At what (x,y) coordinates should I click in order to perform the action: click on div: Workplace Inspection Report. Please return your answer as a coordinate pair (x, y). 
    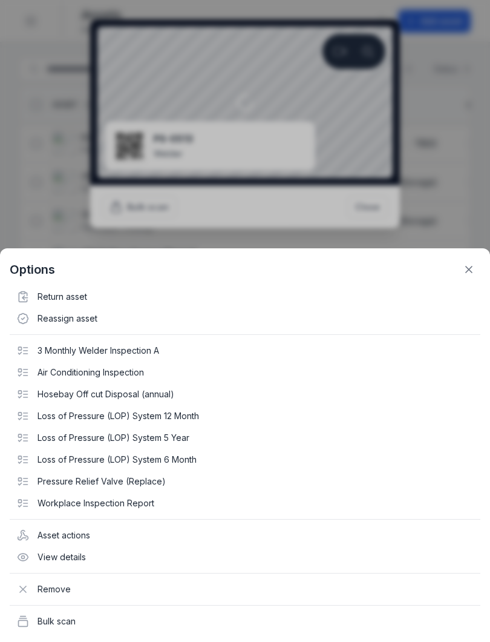
    Looking at the image, I should click on (245, 503).